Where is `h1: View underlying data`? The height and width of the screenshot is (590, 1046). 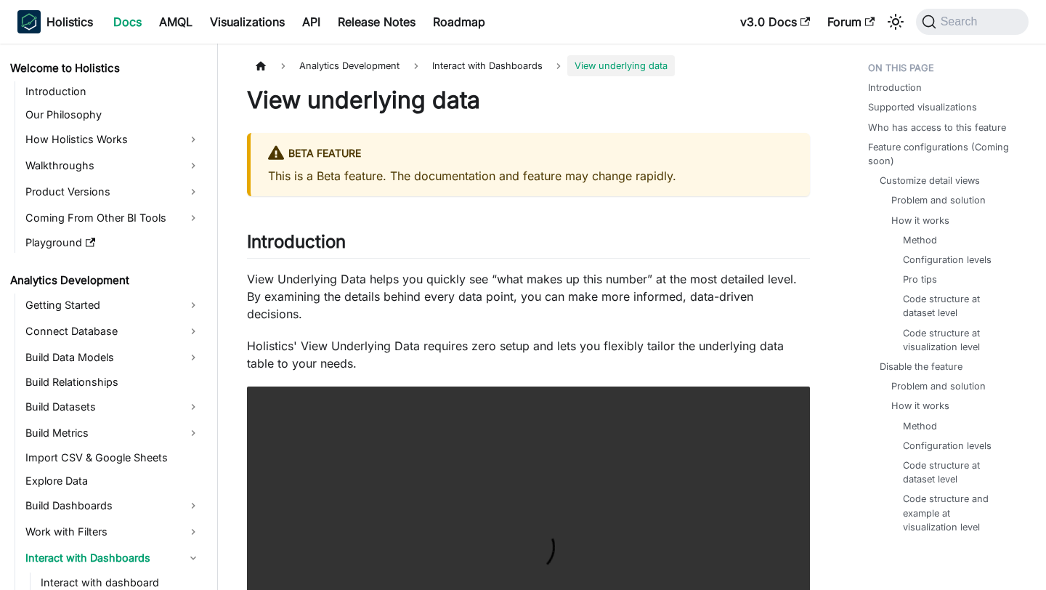 h1: View underlying data is located at coordinates (528, 100).